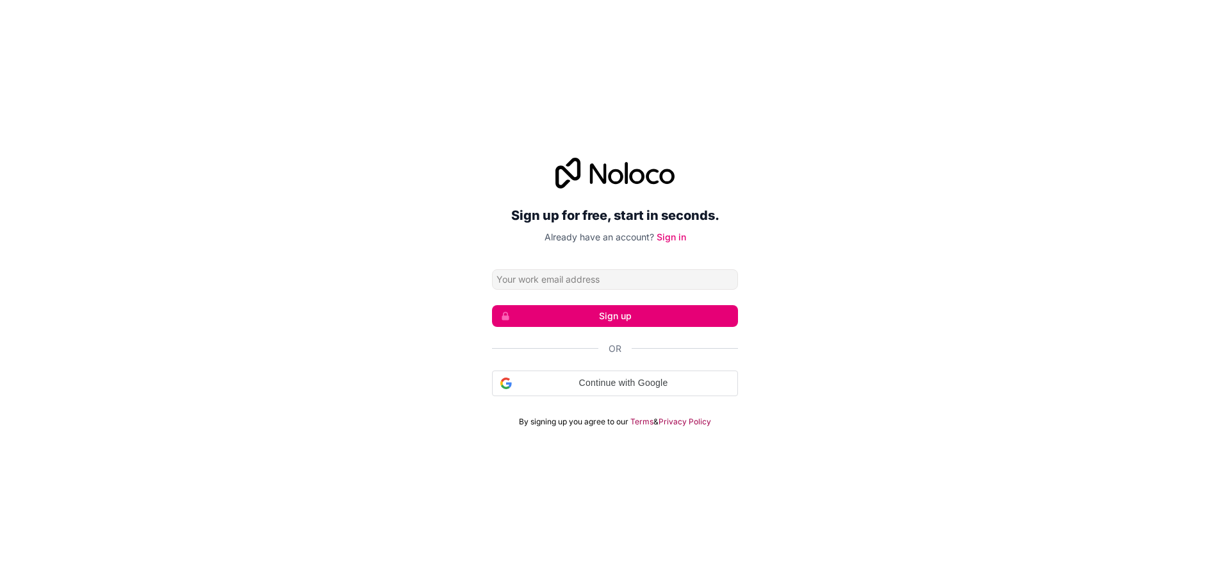 The height and width of the screenshot is (584, 1230). What do you see at coordinates (573, 422) in the screenshot?
I see `span: By signing up you agree to our` at bounding box center [573, 422].